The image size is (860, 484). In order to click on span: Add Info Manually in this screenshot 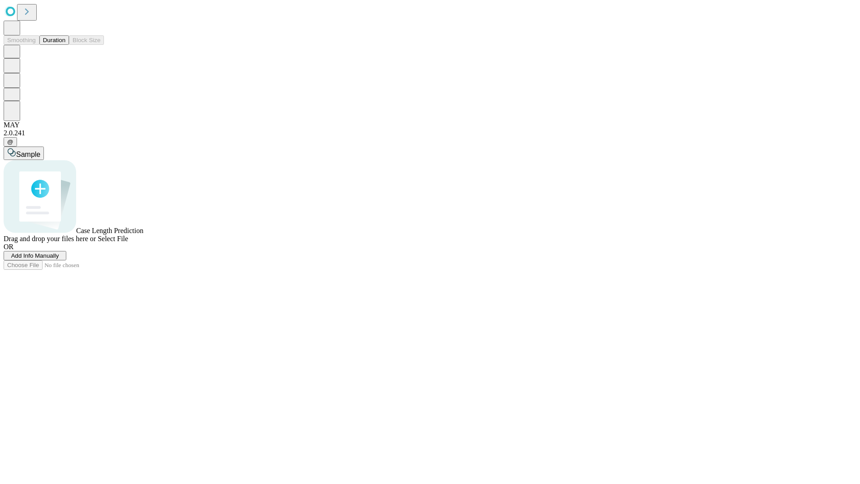, I will do `click(35, 255)`.